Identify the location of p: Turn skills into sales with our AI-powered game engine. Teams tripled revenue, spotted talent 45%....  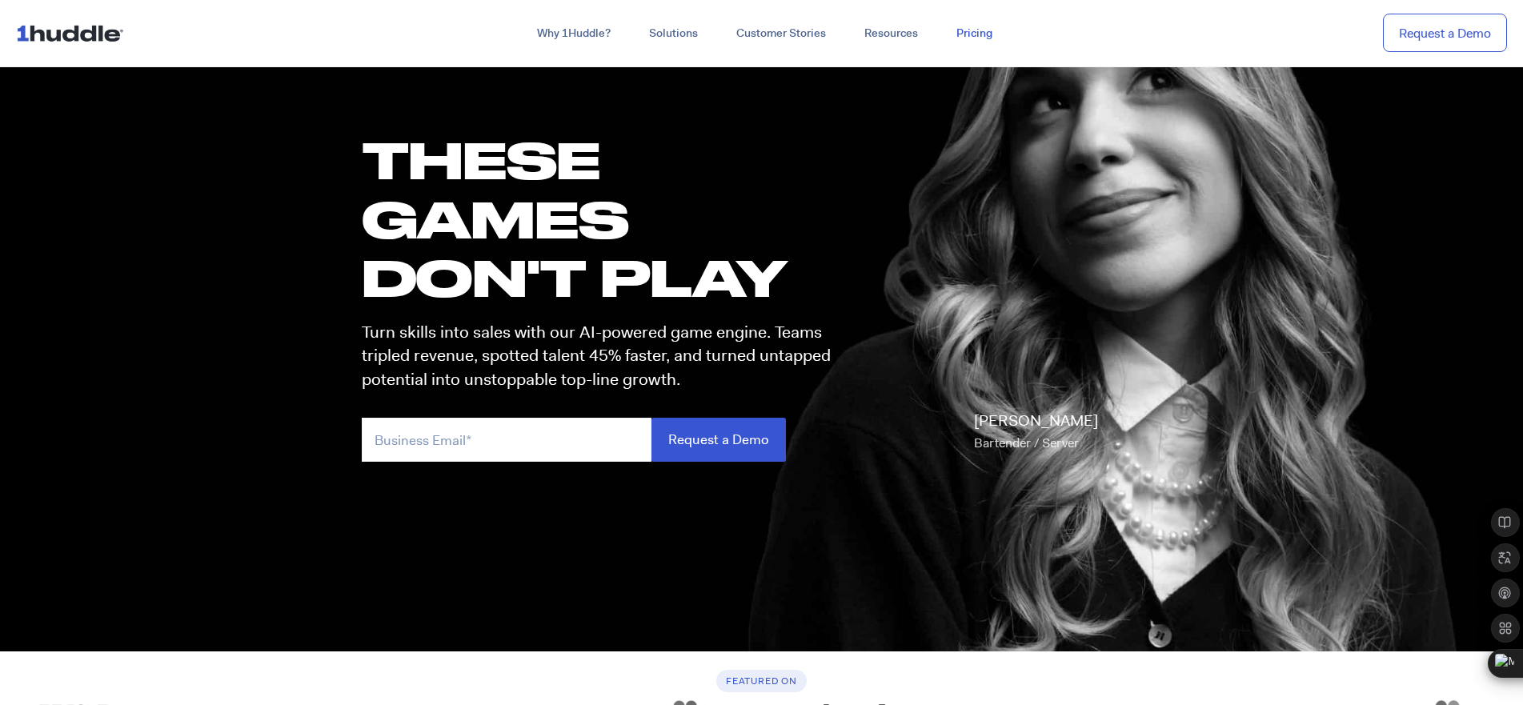
(603, 356).